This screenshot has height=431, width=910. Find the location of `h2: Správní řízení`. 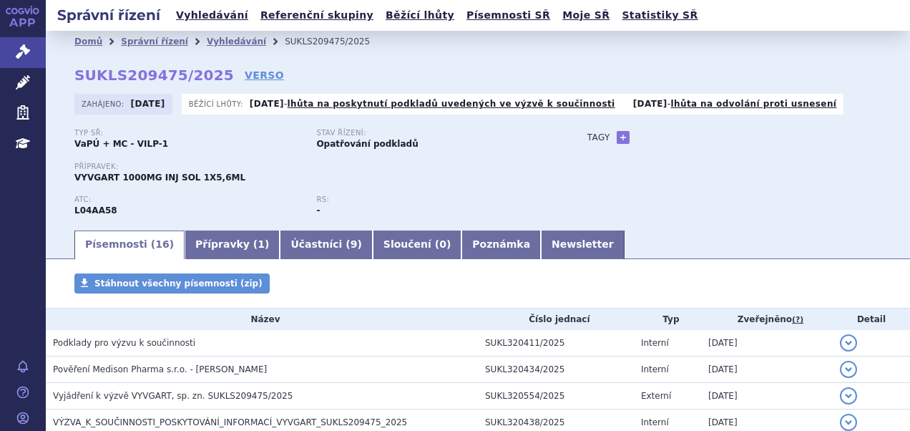

h2: Správní řízení is located at coordinates (109, 15).